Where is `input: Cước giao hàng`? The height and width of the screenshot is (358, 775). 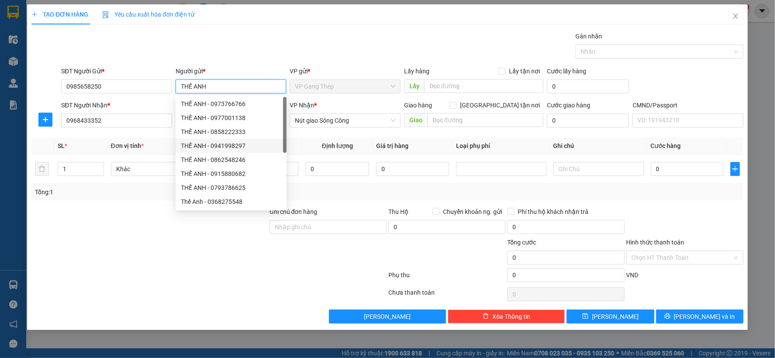
input: Cước giao hàng is located at coordinates (588, 121).